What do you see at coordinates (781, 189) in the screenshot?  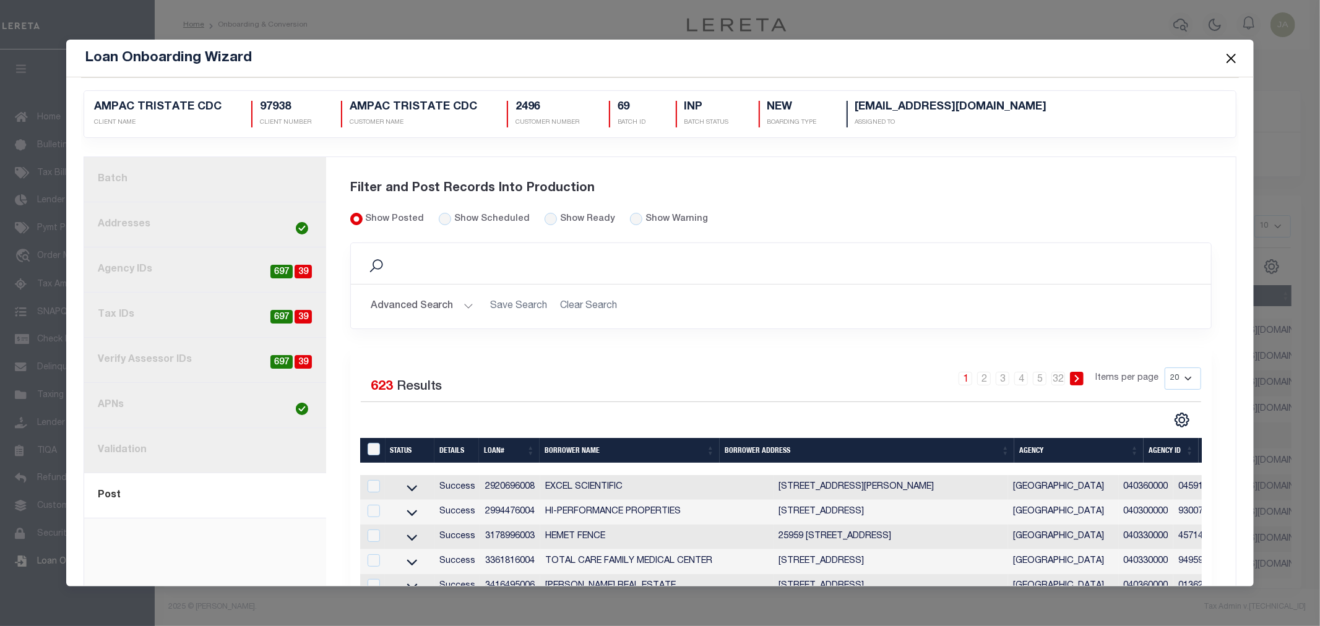 I see `div: Filter and Post Records Into Production` at bounding box center [781, 189].